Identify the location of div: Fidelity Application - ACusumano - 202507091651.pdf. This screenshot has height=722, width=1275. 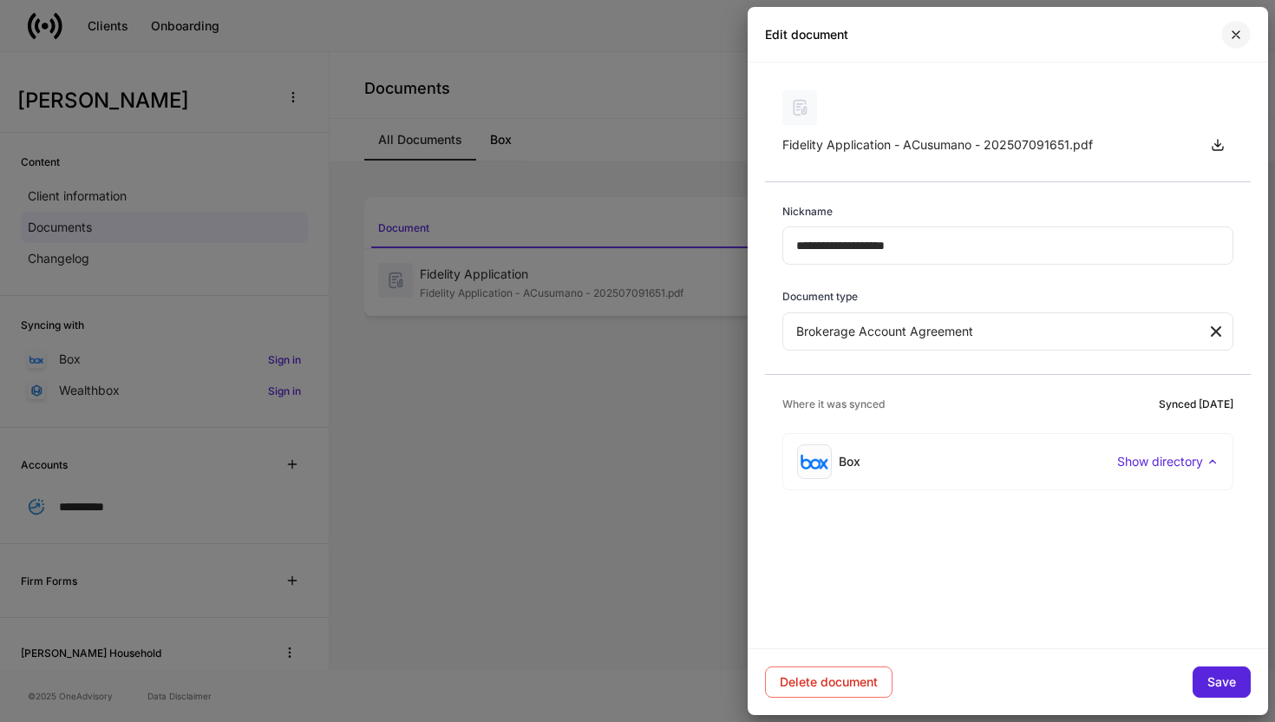
(986, 145).